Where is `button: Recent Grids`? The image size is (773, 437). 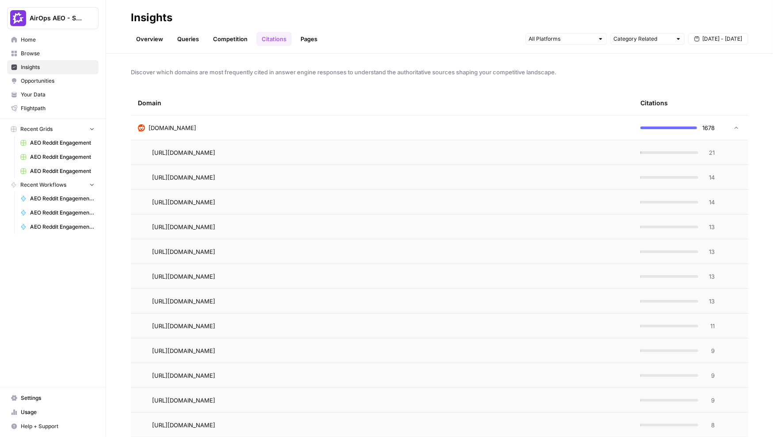
button: Recent Grids is located at coordinates (53, 129).